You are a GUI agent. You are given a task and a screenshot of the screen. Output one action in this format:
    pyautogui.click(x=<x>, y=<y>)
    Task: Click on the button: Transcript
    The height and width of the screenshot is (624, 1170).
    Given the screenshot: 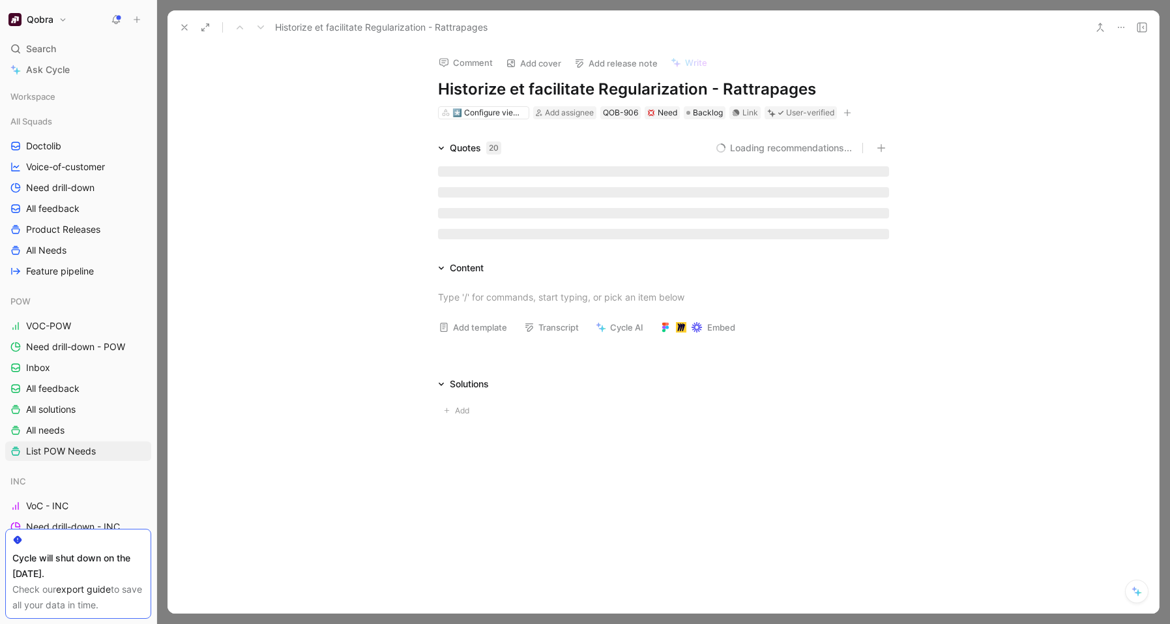 What is the action you would take?
    pyautogui.click(x=551, y=327)
    